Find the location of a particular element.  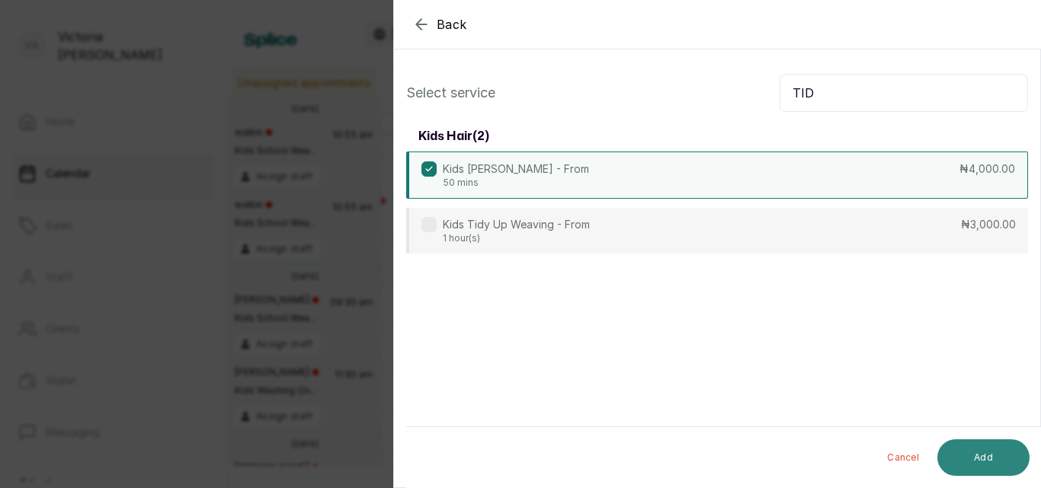

span: Back is located at coordinates (452, 24).